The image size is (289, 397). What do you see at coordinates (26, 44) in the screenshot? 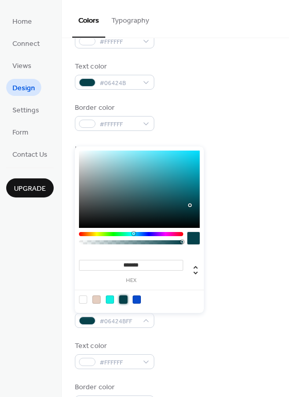
I see `span: Connect` at bounding box center [26, 44].